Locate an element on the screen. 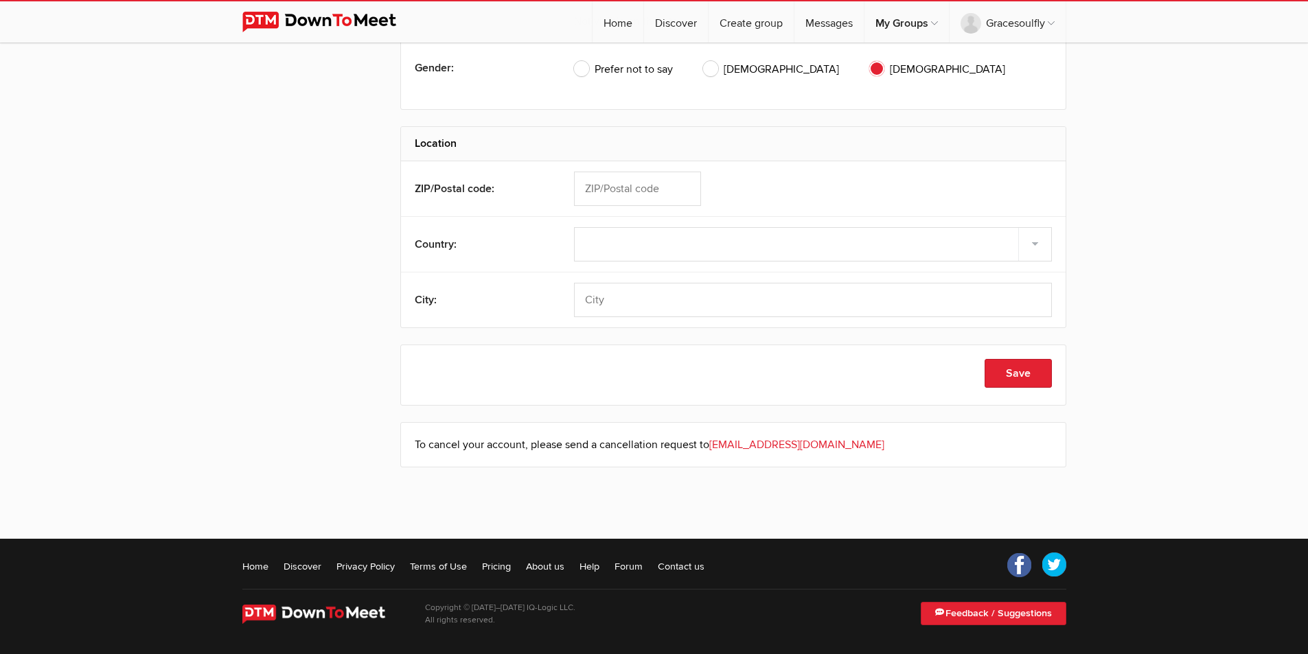  a: Messages is located at coordinates (829, 22).